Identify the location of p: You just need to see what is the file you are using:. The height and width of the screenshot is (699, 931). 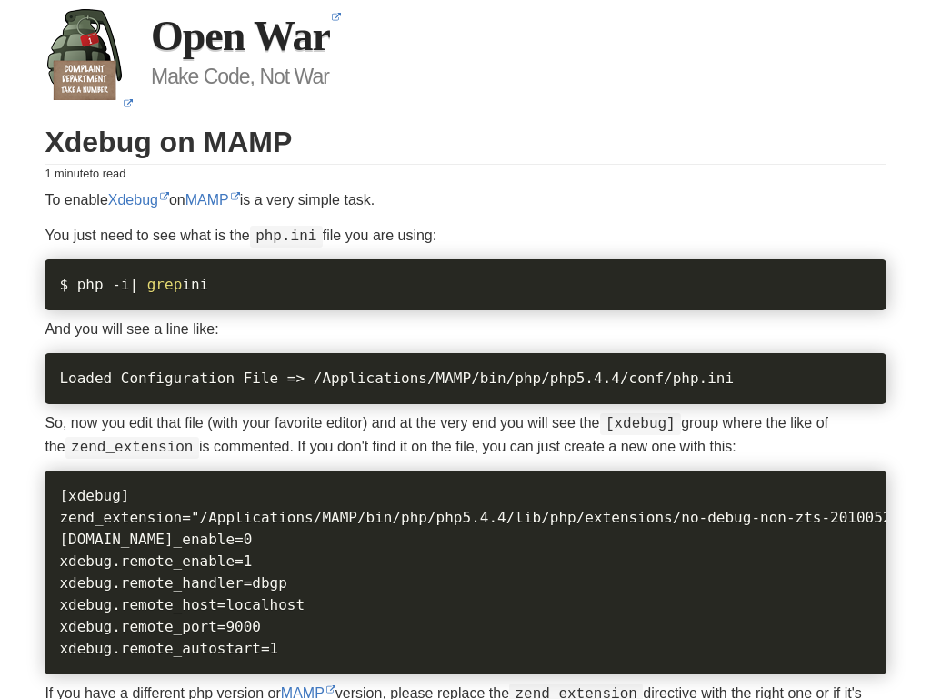
(465, 236).